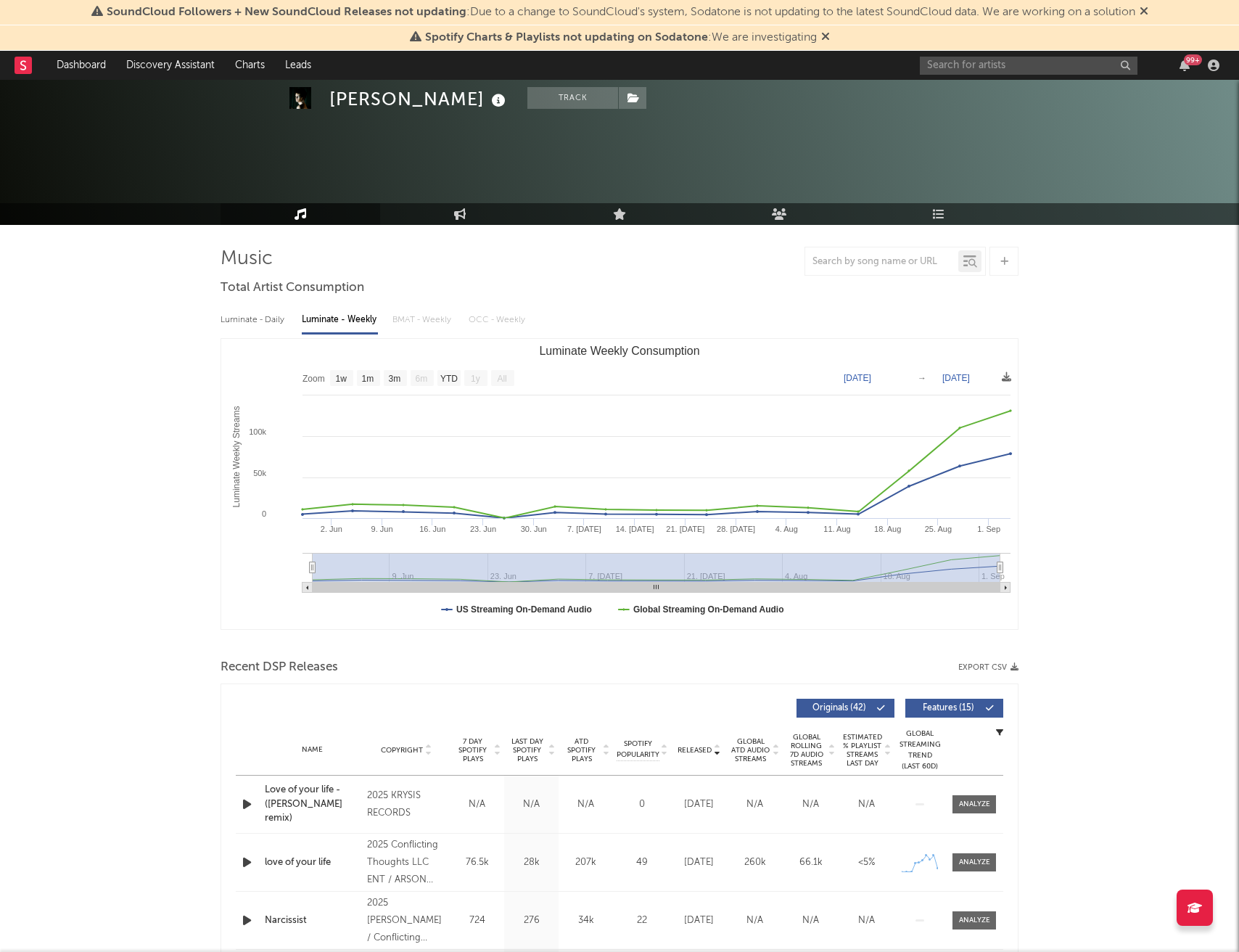 The width and height of the screenshot is (1239, 952). What do you see at coordinates (237, 457) in the screenshot?
I see `text: Luminate Weekly Streams` at bounding box center [237, 457].